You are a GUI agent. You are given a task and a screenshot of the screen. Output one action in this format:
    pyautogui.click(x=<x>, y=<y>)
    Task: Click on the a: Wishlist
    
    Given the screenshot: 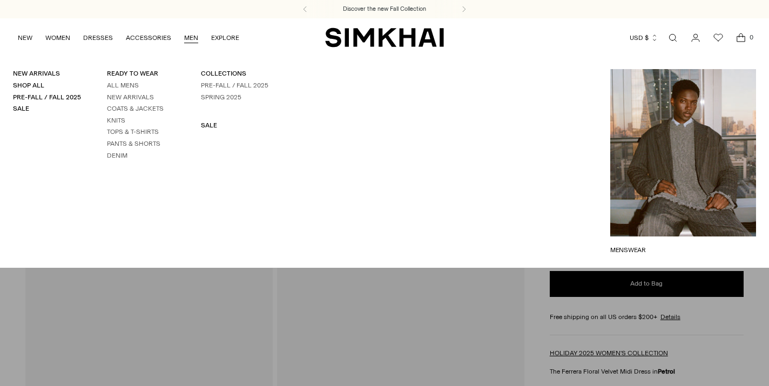 What is the action you would take?
    pyautogui.click(x=718, y=38)
    